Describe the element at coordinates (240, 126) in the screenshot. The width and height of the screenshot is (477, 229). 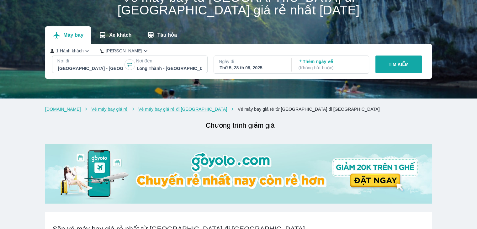
I see `h2: Chương trình giảm giá` at that location.